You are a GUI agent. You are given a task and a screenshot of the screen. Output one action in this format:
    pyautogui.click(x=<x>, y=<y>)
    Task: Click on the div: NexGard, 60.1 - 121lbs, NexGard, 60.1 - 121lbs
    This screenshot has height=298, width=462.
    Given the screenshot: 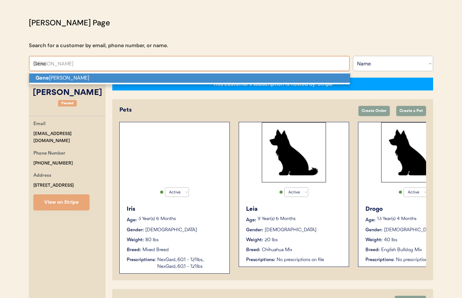 What is the action you would take?
    pyautogui.click(x=190, y=263)
    